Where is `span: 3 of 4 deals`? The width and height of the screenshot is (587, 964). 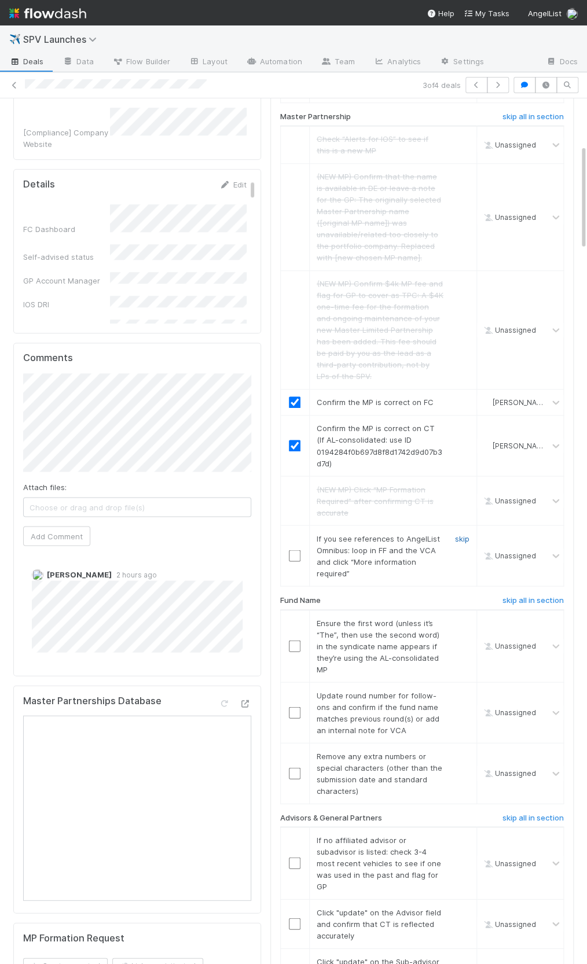
span: 3 of 4 deals is located at coordinates (442, 85).